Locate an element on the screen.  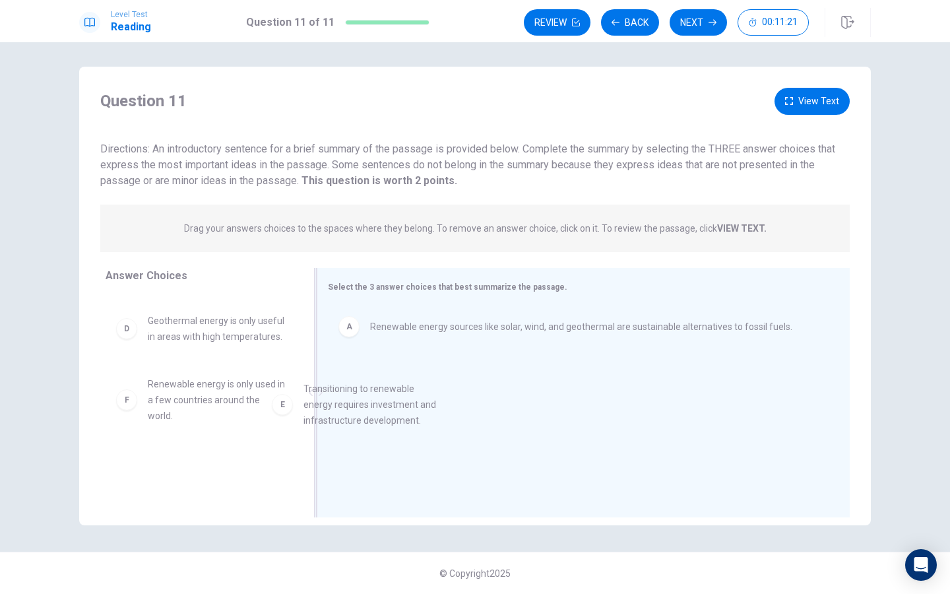
span: Level Test is located at coordinates (131, 15).